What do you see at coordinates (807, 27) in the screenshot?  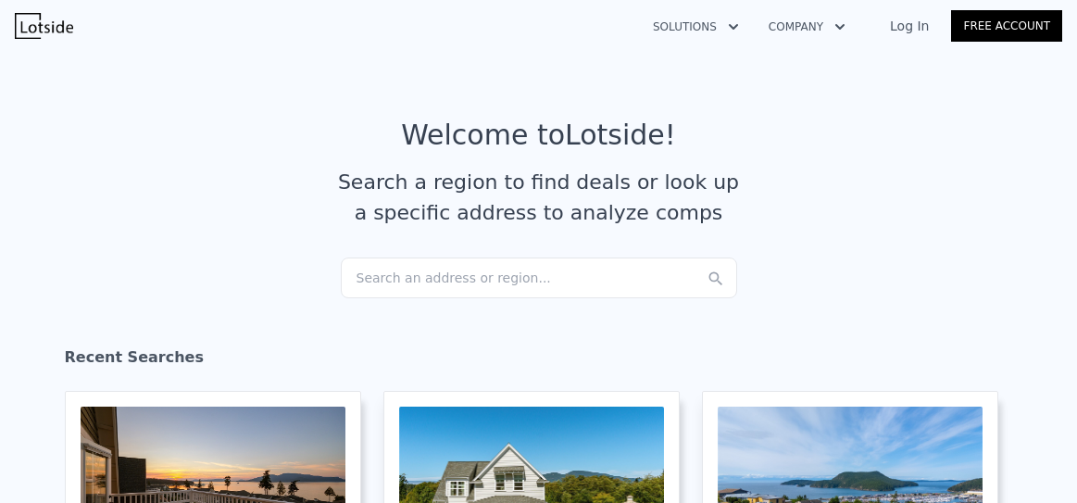 I see `button: Company` at bounding box center [807, 27].